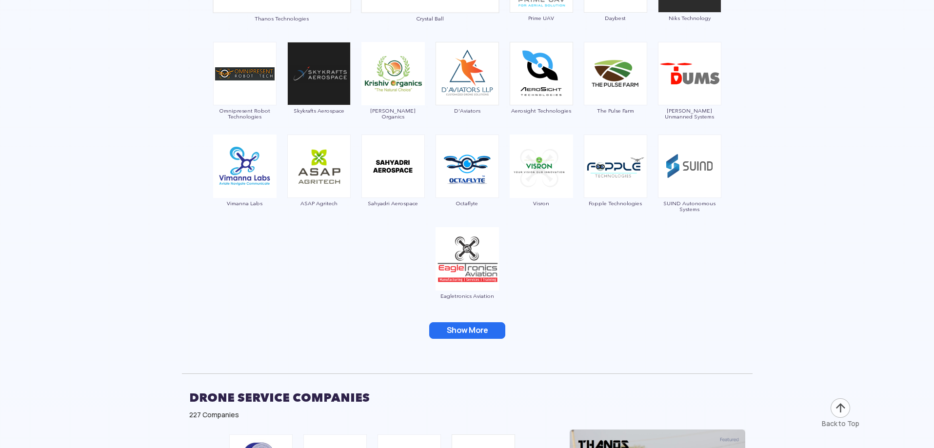  I want to click on a: Octaflyte, so click(467, 184).